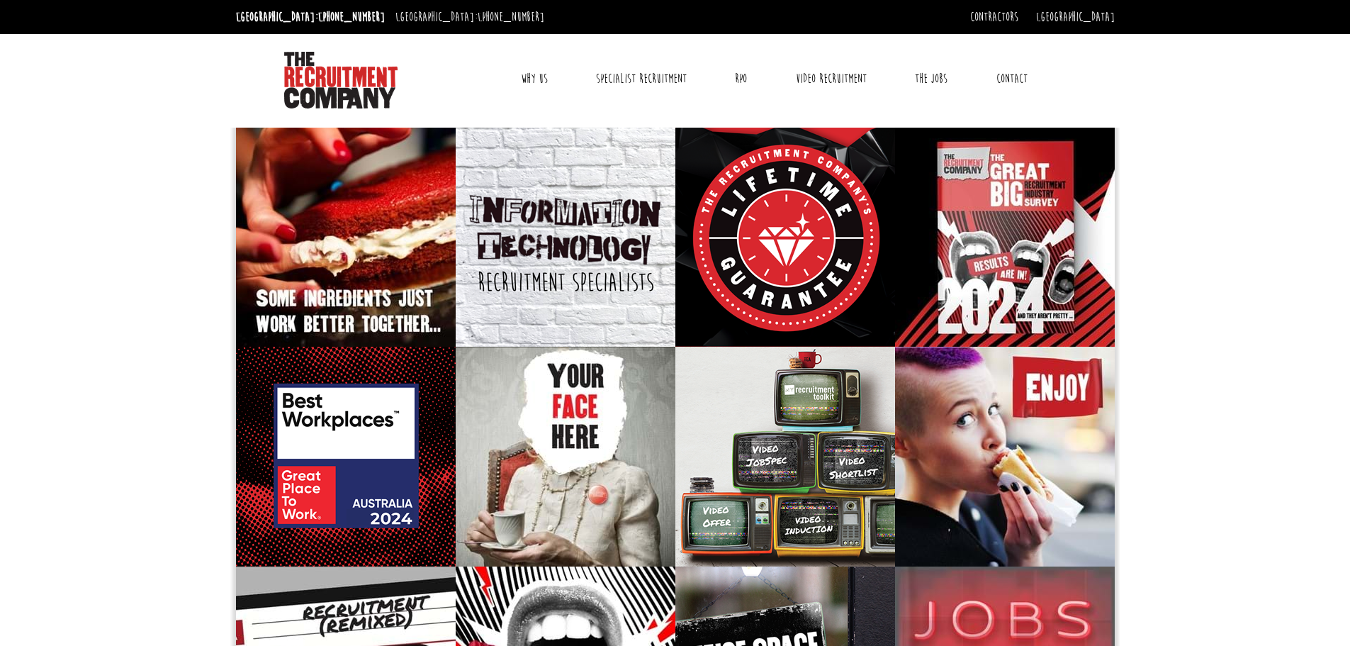  Describe the element at coordinates (931, 79) in the screenshot. I see `a: The Jobs` at that location.